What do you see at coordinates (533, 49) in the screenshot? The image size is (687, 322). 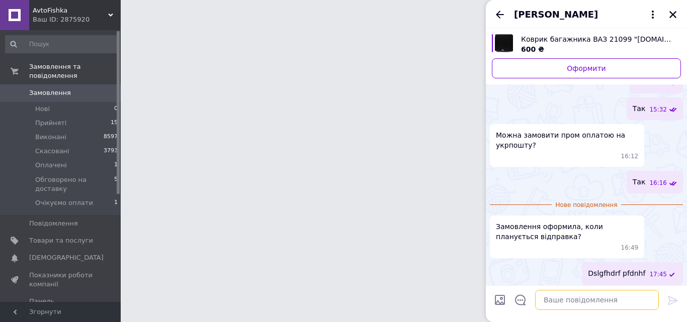 I see `span: 600 ₴` at bounding box center [533, 49].